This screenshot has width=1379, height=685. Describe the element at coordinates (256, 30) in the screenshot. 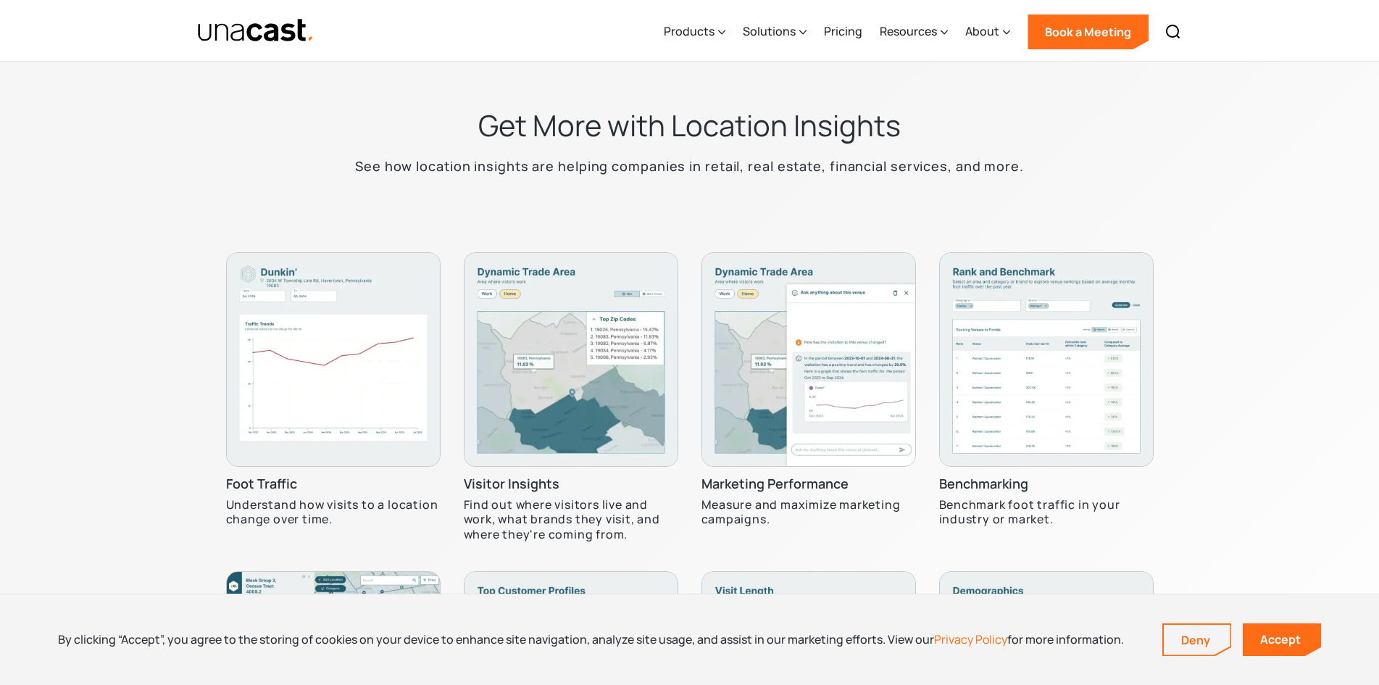

I see `img: Unacast text logo` at that location.